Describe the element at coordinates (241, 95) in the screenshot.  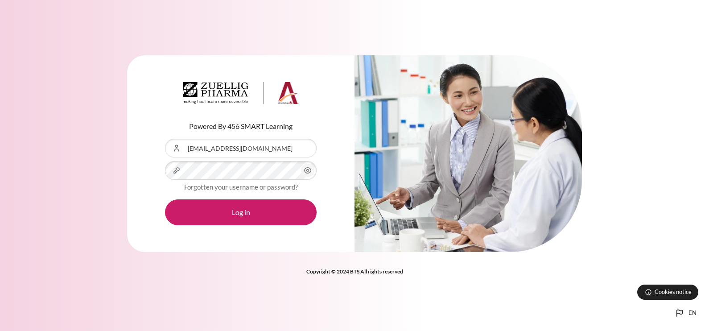
I see `a: Architeck` at that location.